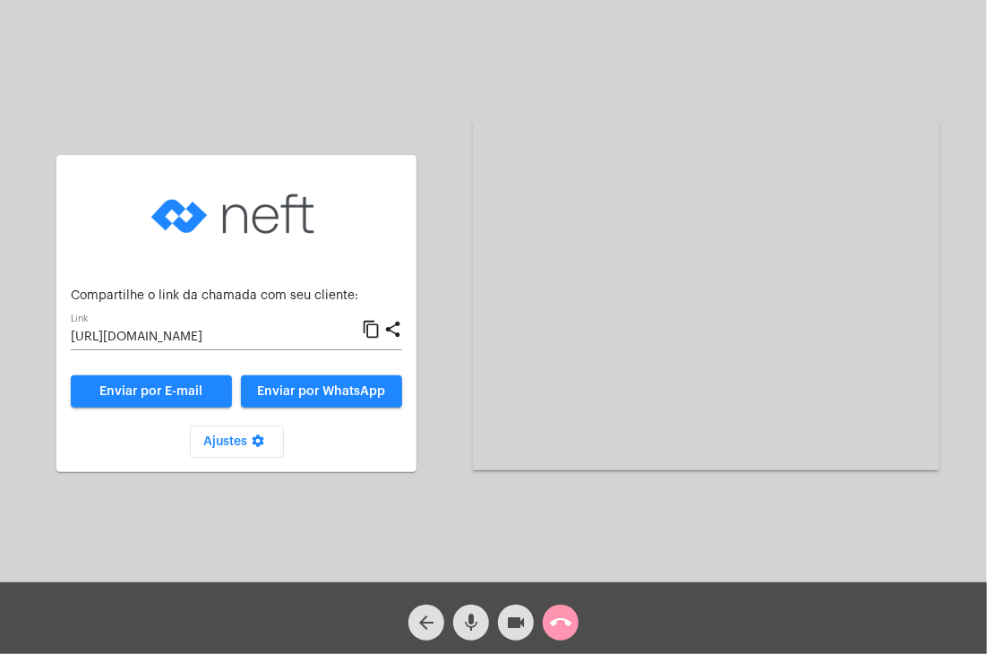  What do you see at coordinates (560, 622) in the screenshot?
I see `mat-icon: call_end` at bounding box center [560, 622].